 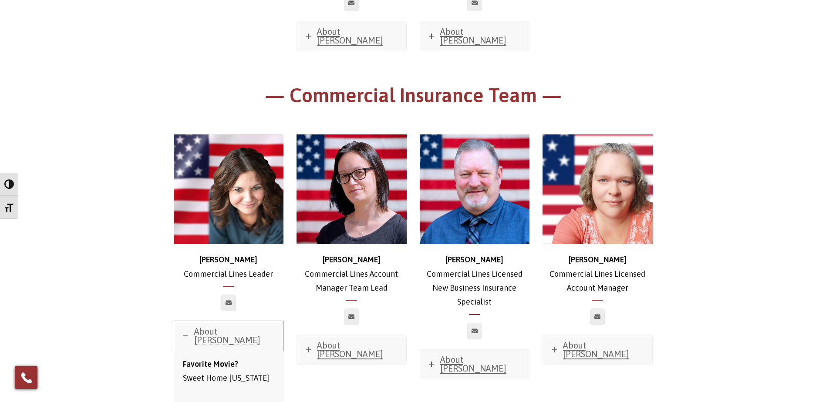 I want to click on img: ross, so click(x=475, y=189).